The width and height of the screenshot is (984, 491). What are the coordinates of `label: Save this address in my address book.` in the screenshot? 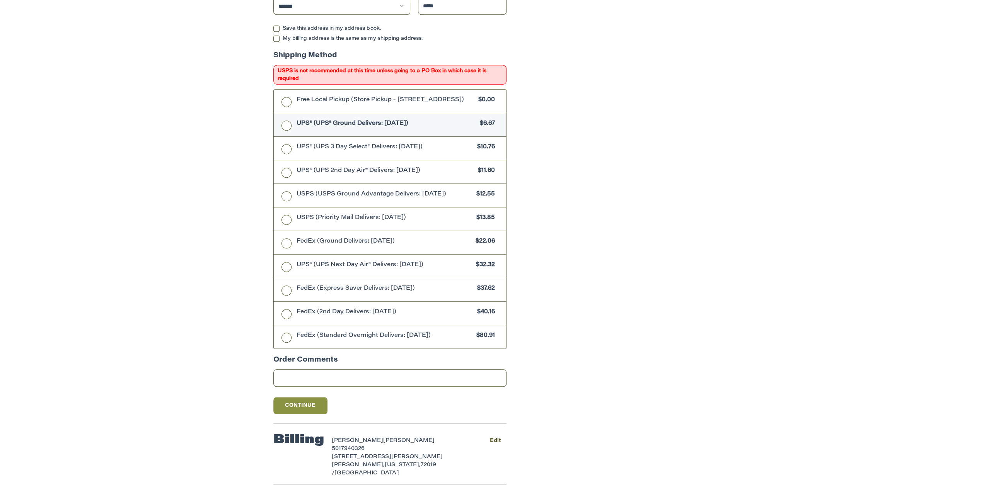 It's located at (390, 29).